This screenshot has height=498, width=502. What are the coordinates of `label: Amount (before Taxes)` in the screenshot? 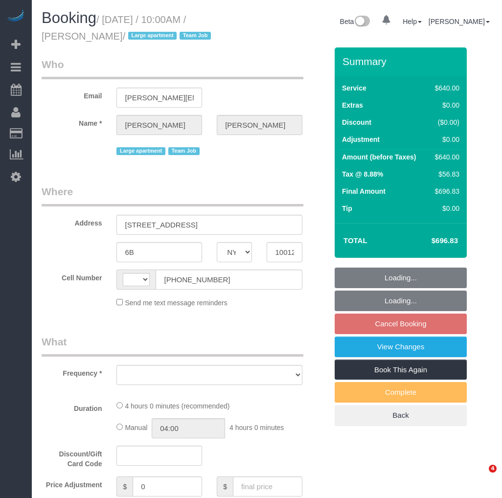 It's located at (379, 157).